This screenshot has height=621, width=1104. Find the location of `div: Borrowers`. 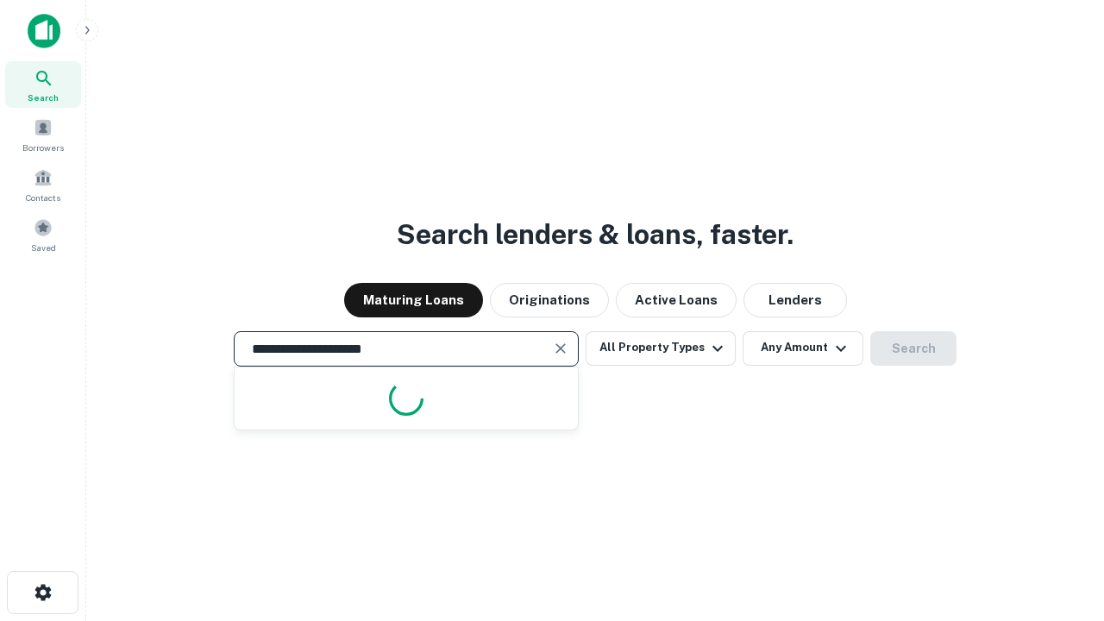

div: Borrowers is located at coordinates (43, 135).